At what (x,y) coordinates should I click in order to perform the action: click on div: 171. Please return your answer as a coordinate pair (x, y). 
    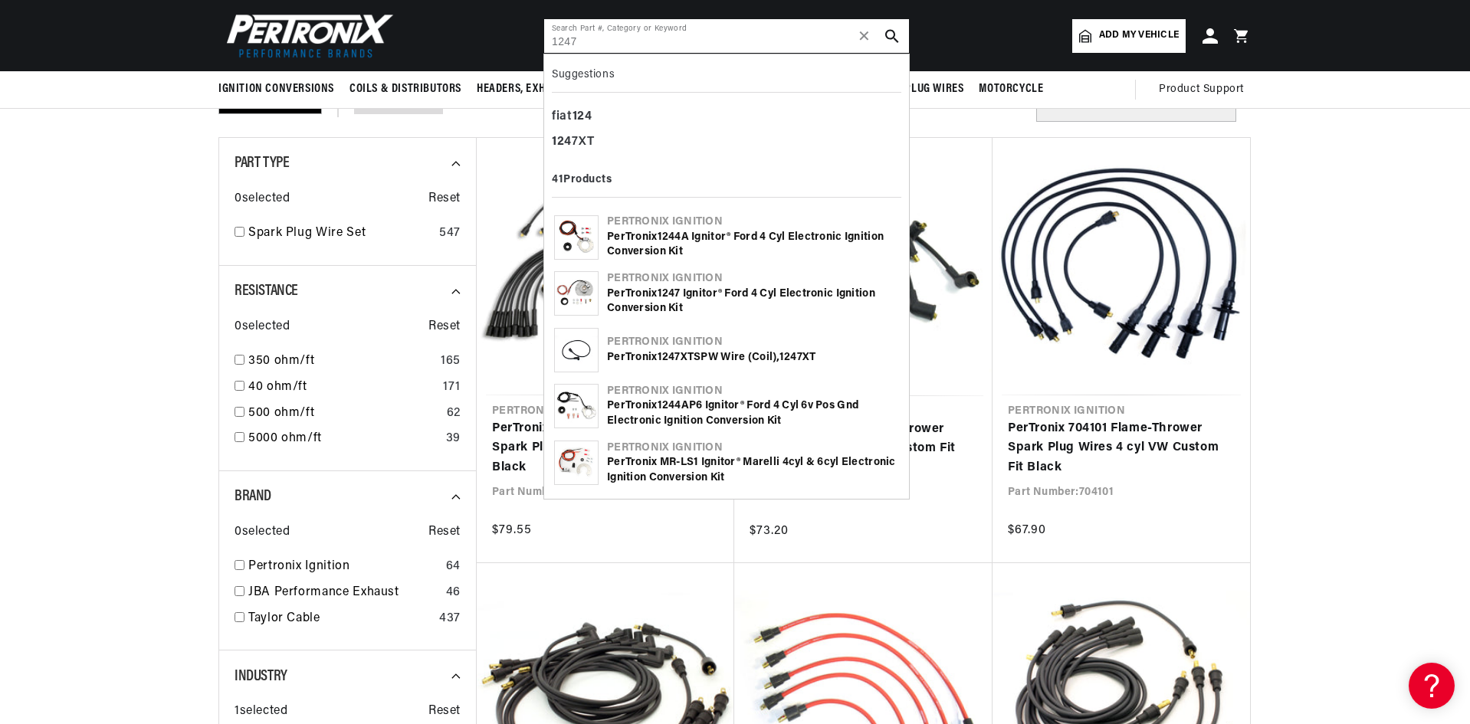
    Looking at the image, I should click on (451, 388).